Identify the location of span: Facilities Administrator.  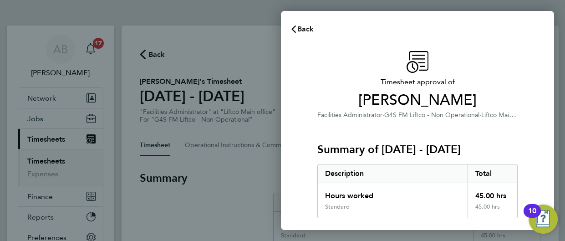
(350, 115).